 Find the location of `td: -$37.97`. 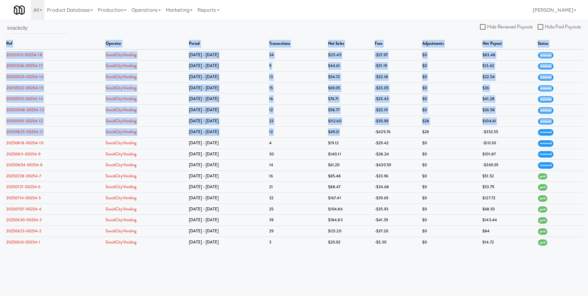

td: -$37.97 is located at coordinates (396, 55).